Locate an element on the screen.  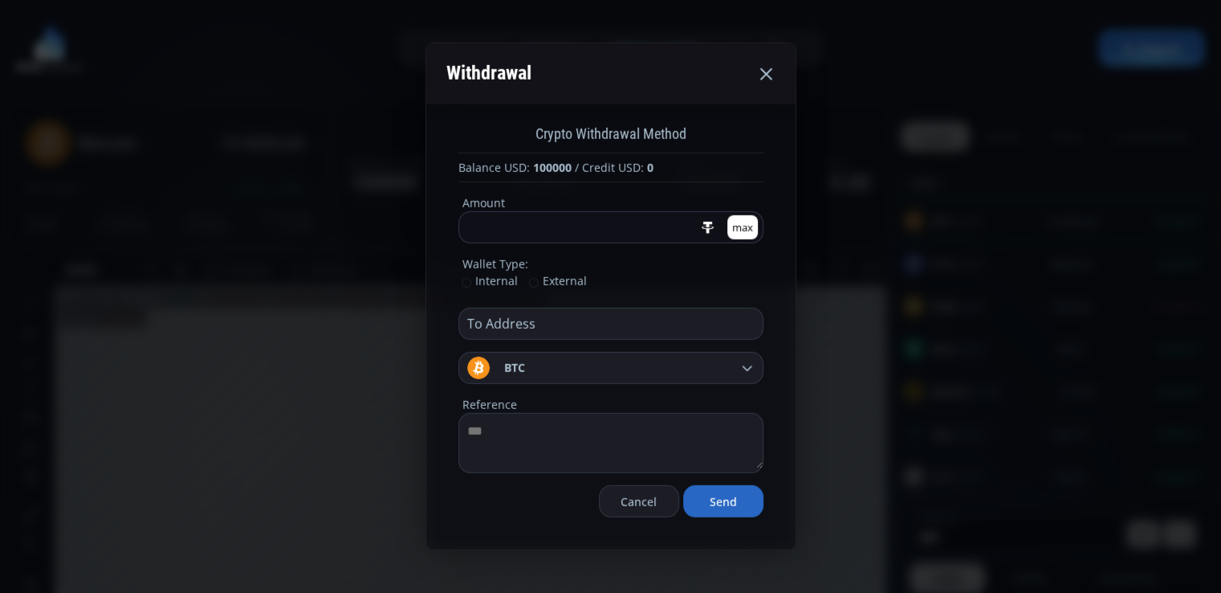
div: Market open is located at coordinates (171, 44).